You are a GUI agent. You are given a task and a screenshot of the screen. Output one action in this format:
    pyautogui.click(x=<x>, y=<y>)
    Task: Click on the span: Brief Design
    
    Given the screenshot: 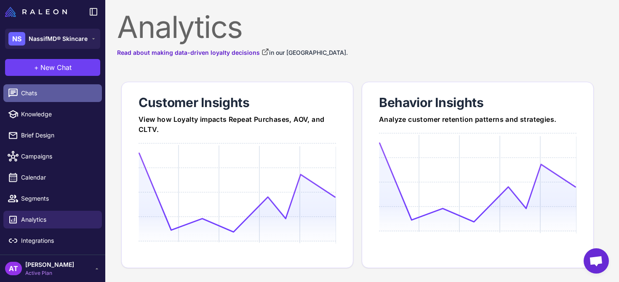 What is the action you would take?
    pyautogui.click(x=58, y=135)
    